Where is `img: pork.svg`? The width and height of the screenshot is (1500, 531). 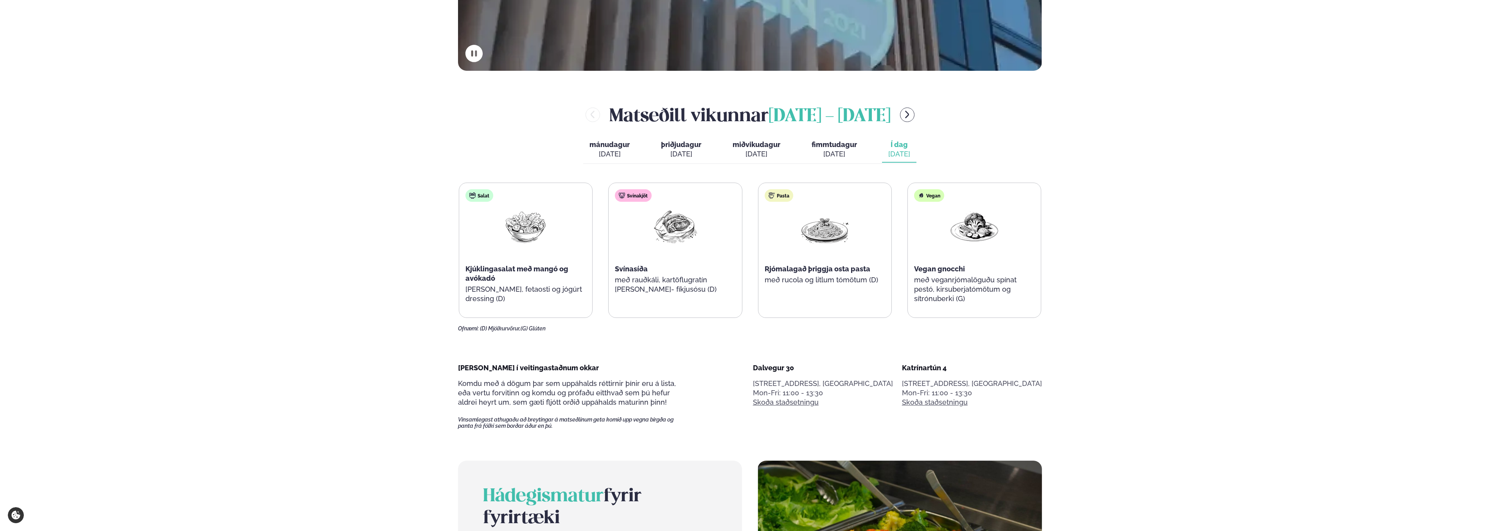
img: pork.svg is located at coordinates (622, 196).